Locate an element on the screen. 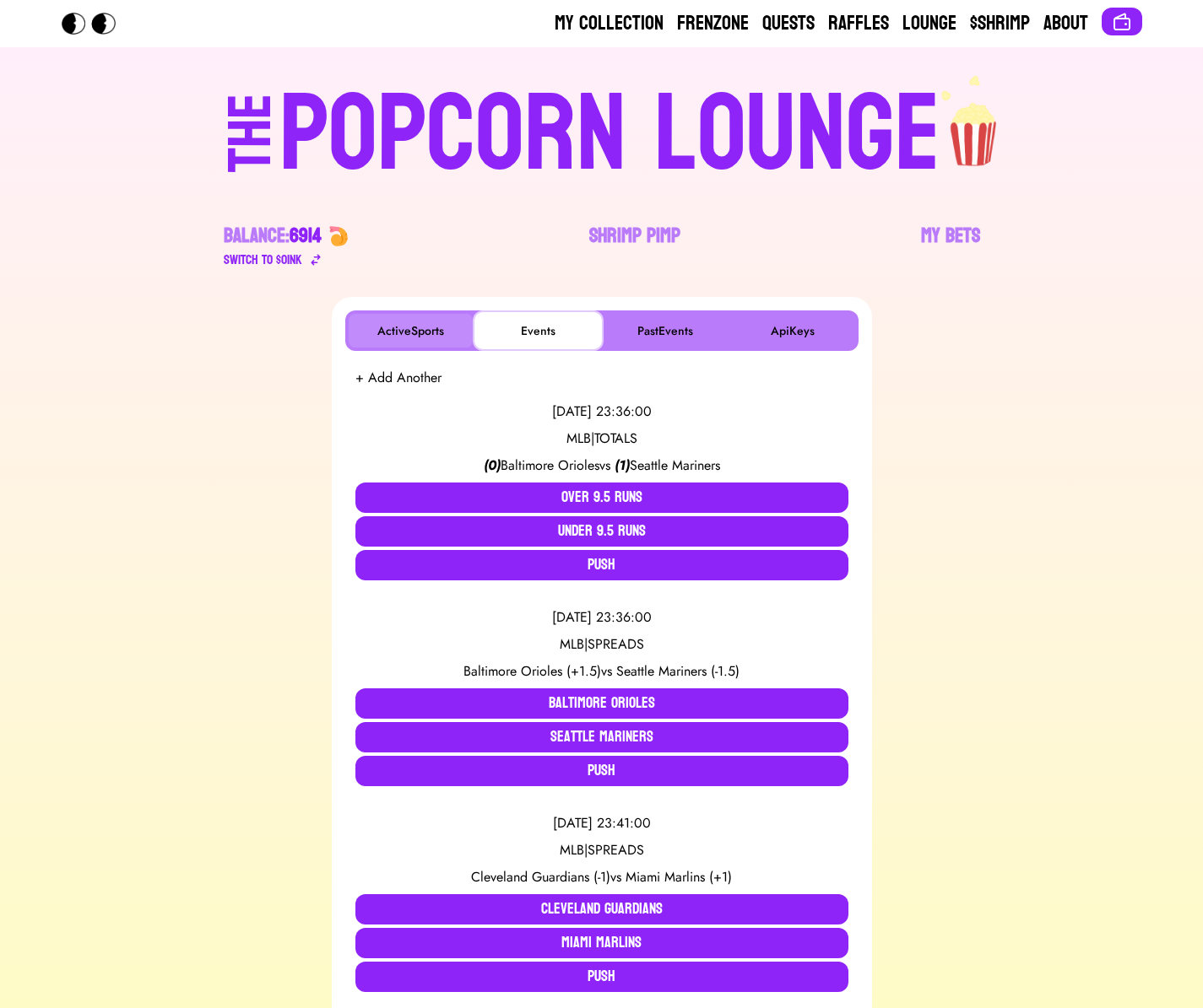 The image size is (1203, 1008). span: ( 1 ) is located at coordinates (622, 465).